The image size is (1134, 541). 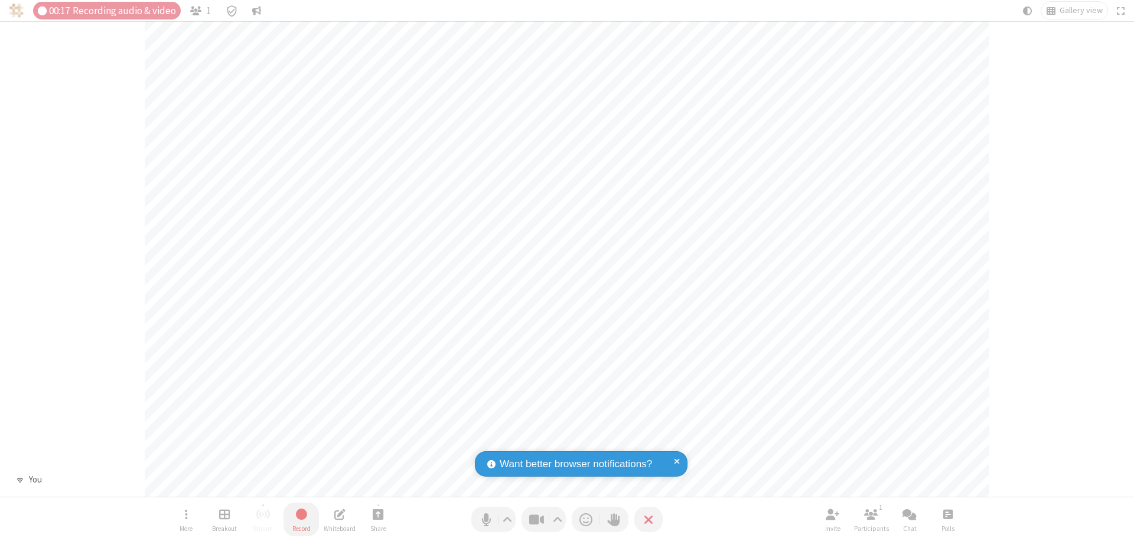 What do you see at coordinates (231, 11) in the screenshot?
I see `div: Meeting details Encryption enabled` at bounding box center [231, 11].